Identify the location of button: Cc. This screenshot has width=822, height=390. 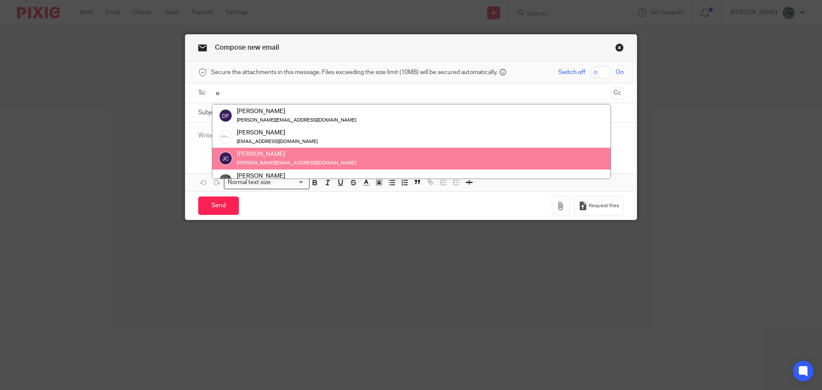
(617, 93).